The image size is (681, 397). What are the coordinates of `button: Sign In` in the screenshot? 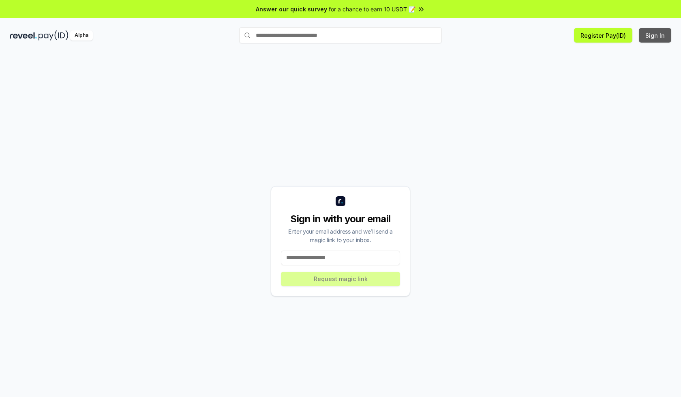 It's located at (655, 35).